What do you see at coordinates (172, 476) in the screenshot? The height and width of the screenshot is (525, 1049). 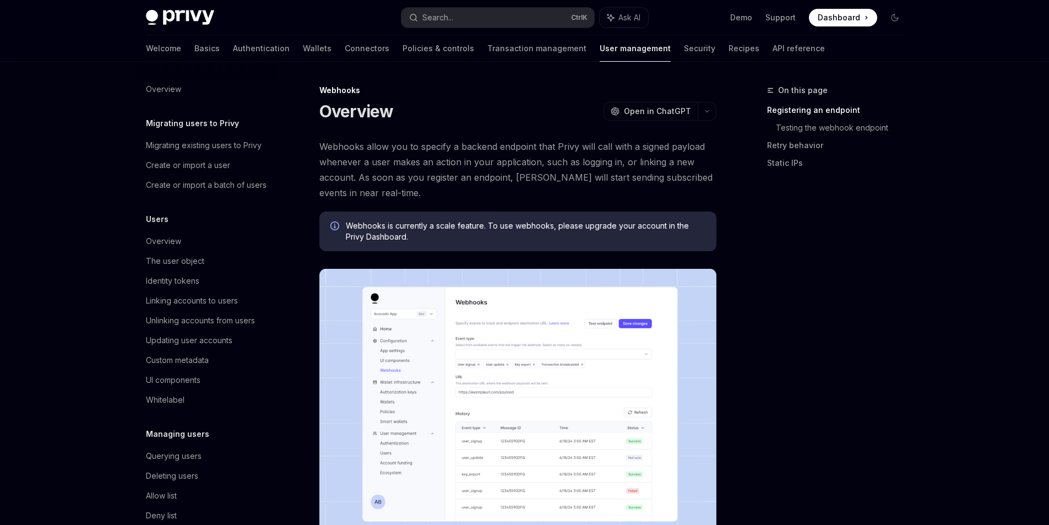 I see `div: Deleting users` at bounding box center [172, 476].